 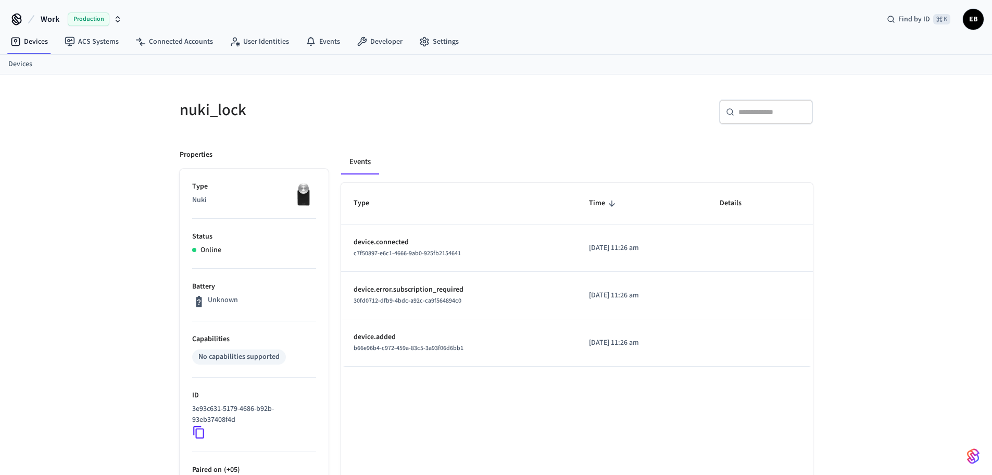 What do you see at coordinates (459, 290) in the screenshot?
I see `p: device.error.subscription_required` at bounding box center [459, 290].